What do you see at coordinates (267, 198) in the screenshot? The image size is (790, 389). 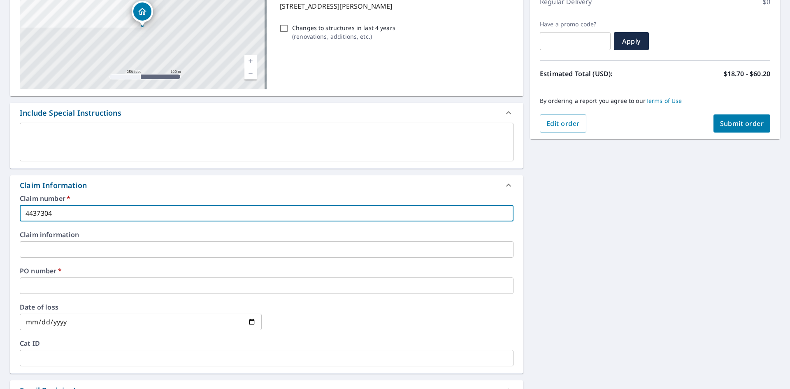 I see `label: Claim number` at bounding box center [267, 198].